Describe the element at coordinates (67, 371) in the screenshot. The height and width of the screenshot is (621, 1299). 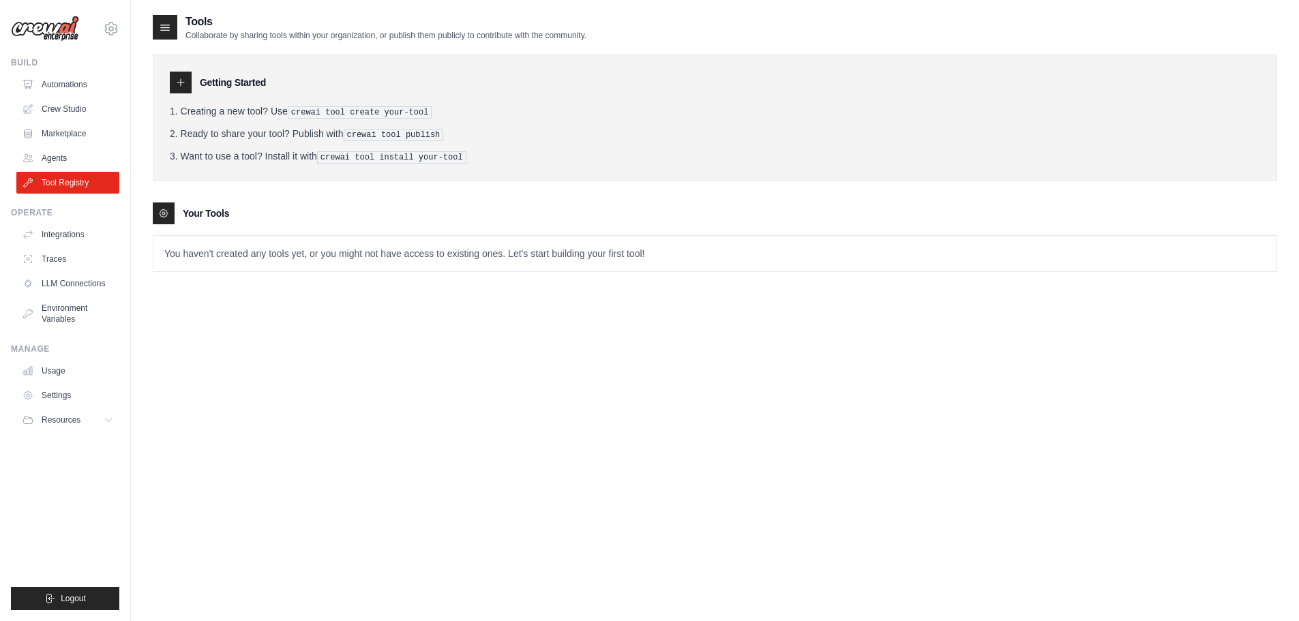
I see `a: Usage` at that location.